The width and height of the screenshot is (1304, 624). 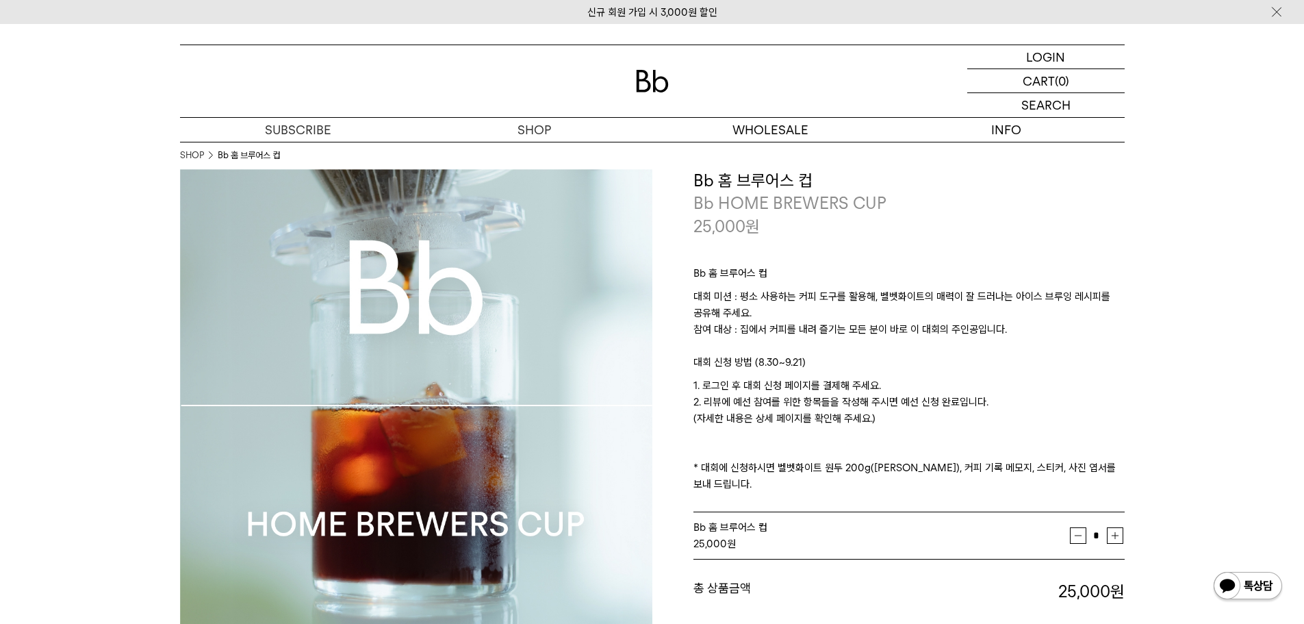 I want to click on li: Bb 홈 브루어스 컵, so click(x=248, y=155).